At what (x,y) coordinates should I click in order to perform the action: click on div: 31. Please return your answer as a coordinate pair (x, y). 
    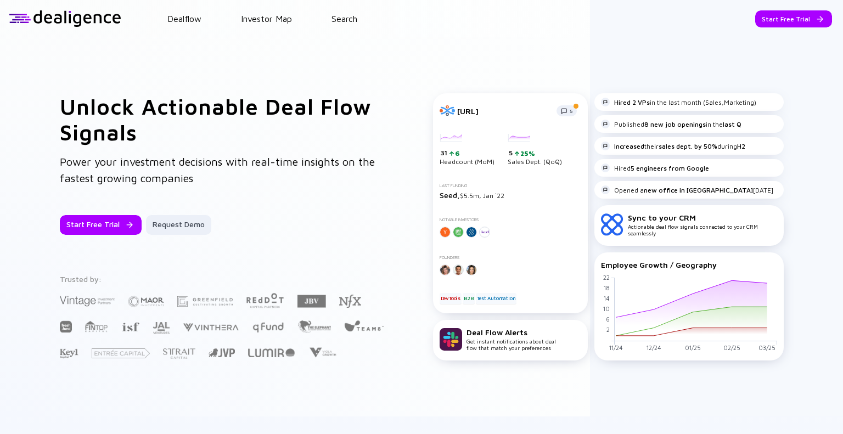
    Looking at the image, I should click on (468, 153).